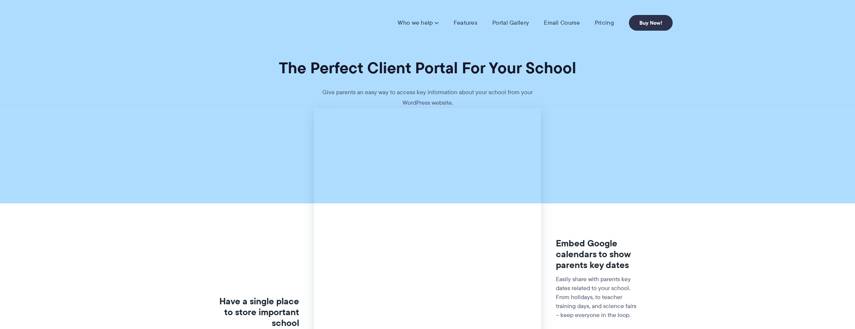  Describe the element at coordinates (650, 23) in the screenshot. I see `a: Buy Now!` at that location.